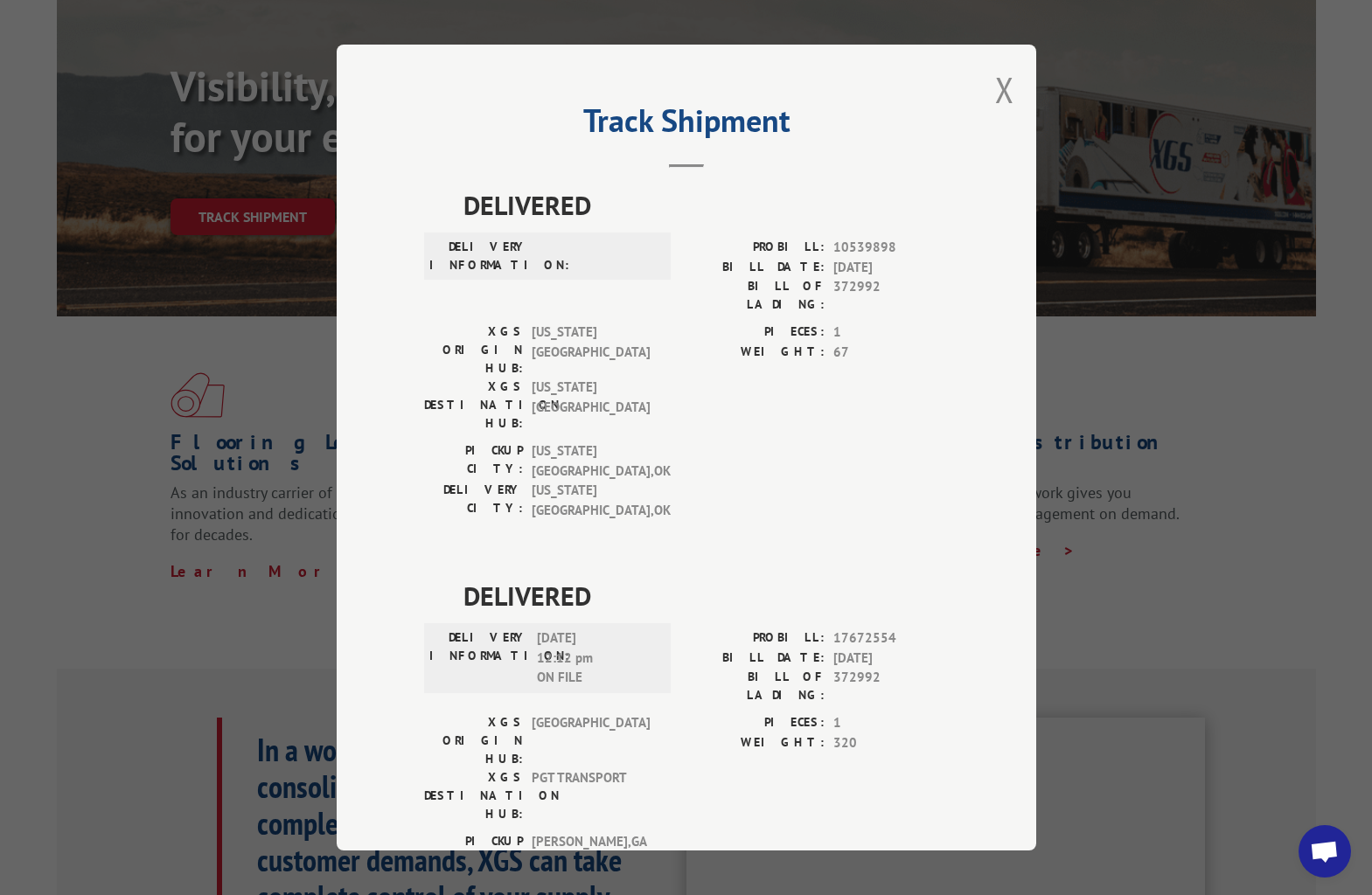  I want to click on h2: Track Shipment, so click(686, 125).